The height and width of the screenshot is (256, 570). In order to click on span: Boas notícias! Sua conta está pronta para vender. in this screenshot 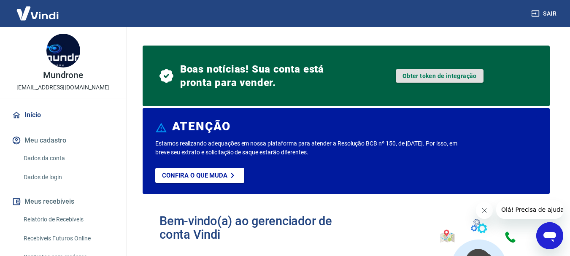, I will do `click(263, 76)`.